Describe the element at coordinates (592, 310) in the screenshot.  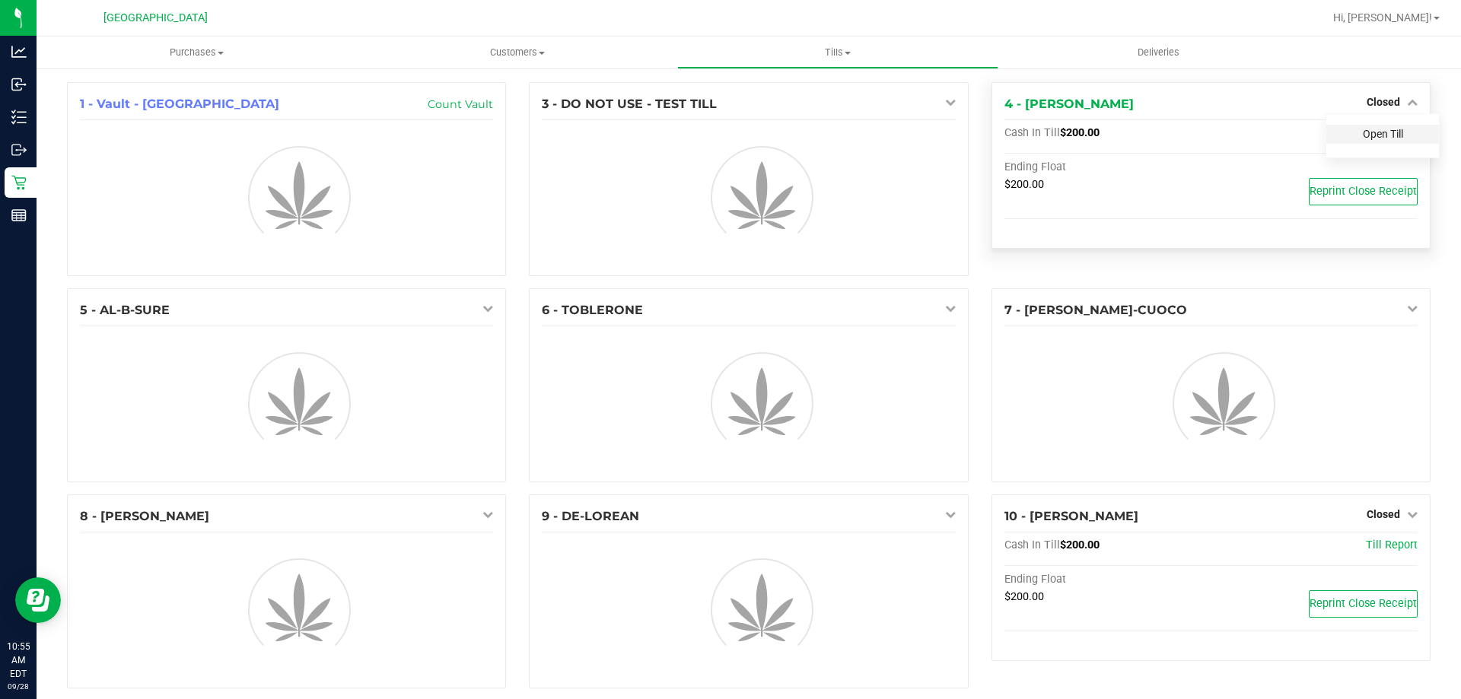
I see `span: 6 - TOBLERONE` at that location.